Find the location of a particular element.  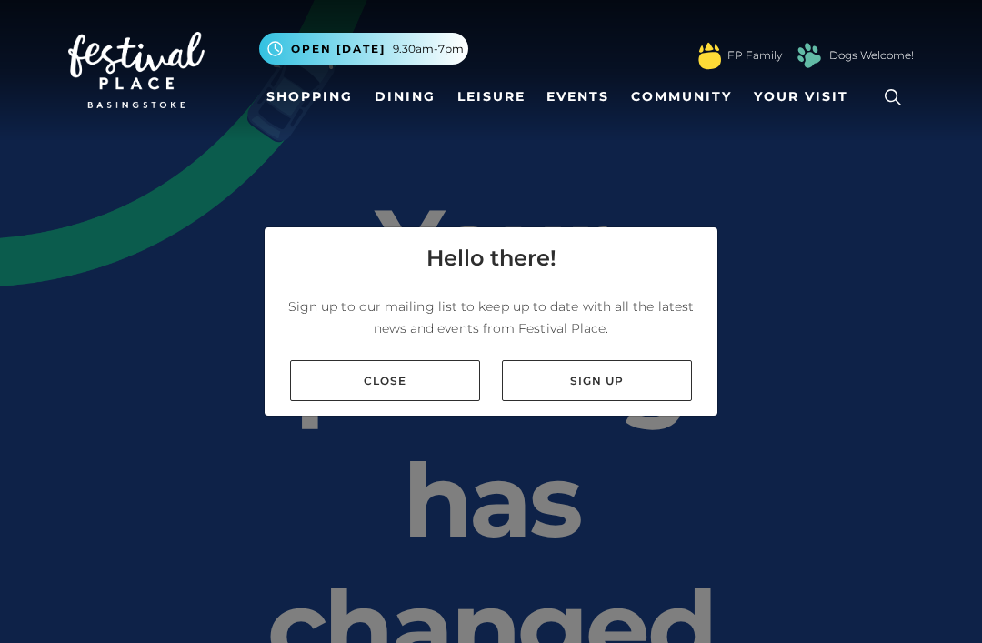

a: Your Visit is located at coordinates (806, 96).